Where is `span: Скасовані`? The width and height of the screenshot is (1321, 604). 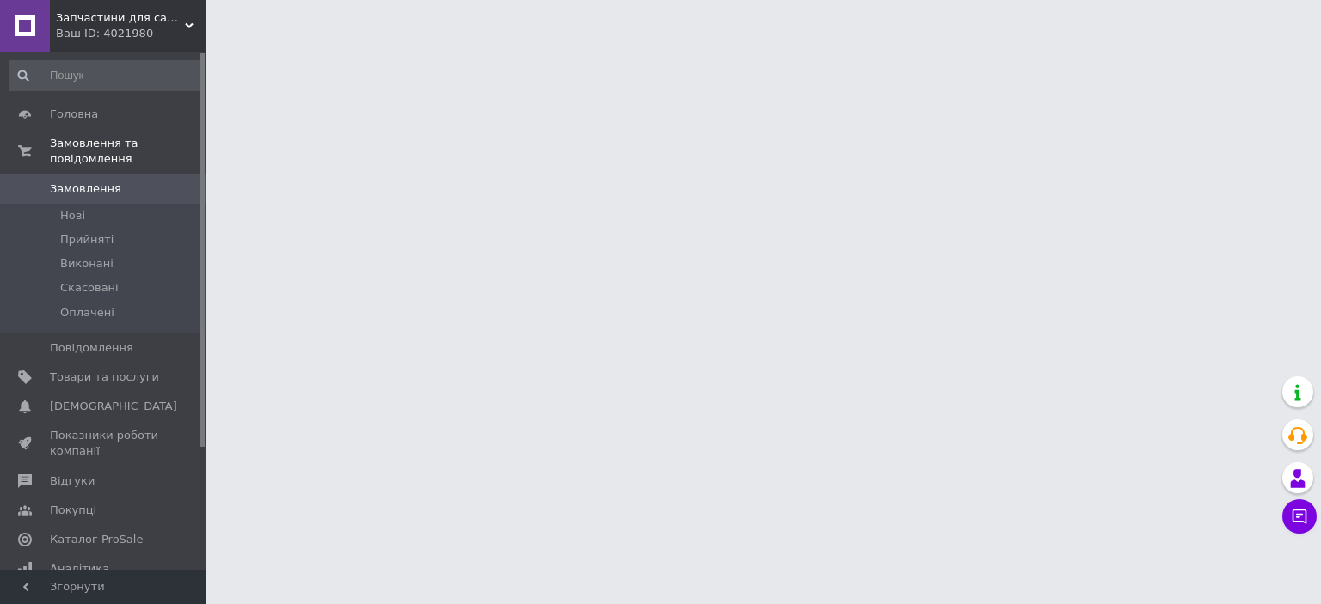 span: Скасовані is located at coordinates (89, 288).